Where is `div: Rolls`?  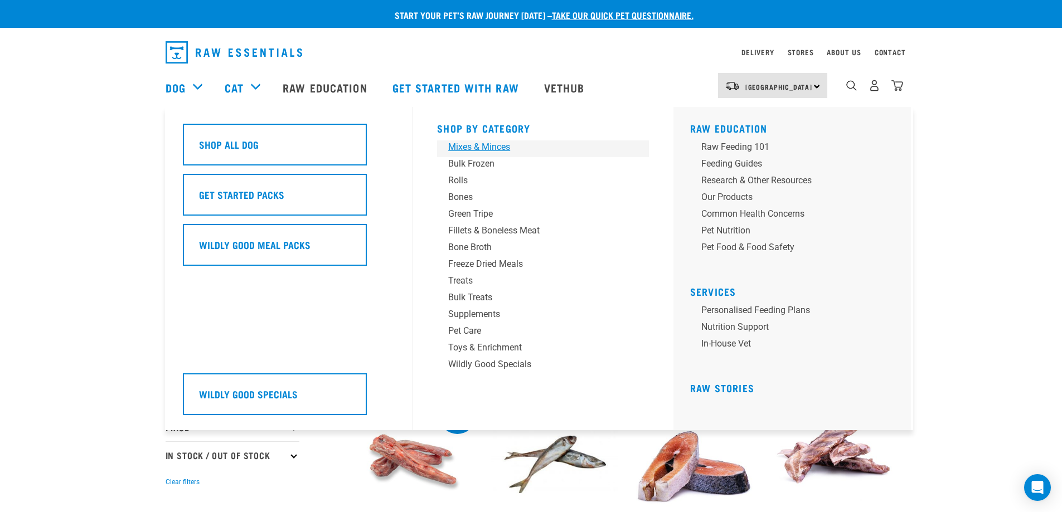 div: Rolls is located at coordinates (535, 181).